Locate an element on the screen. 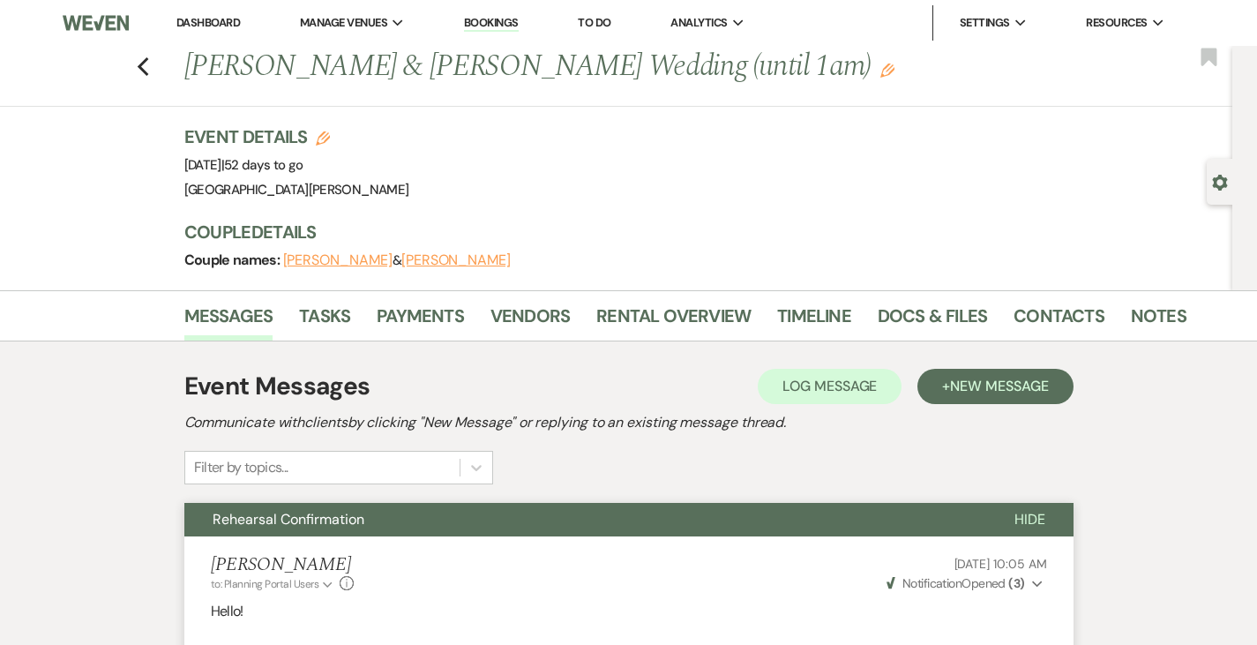  div: Filter by topics... is located at coordinates (241, 468).